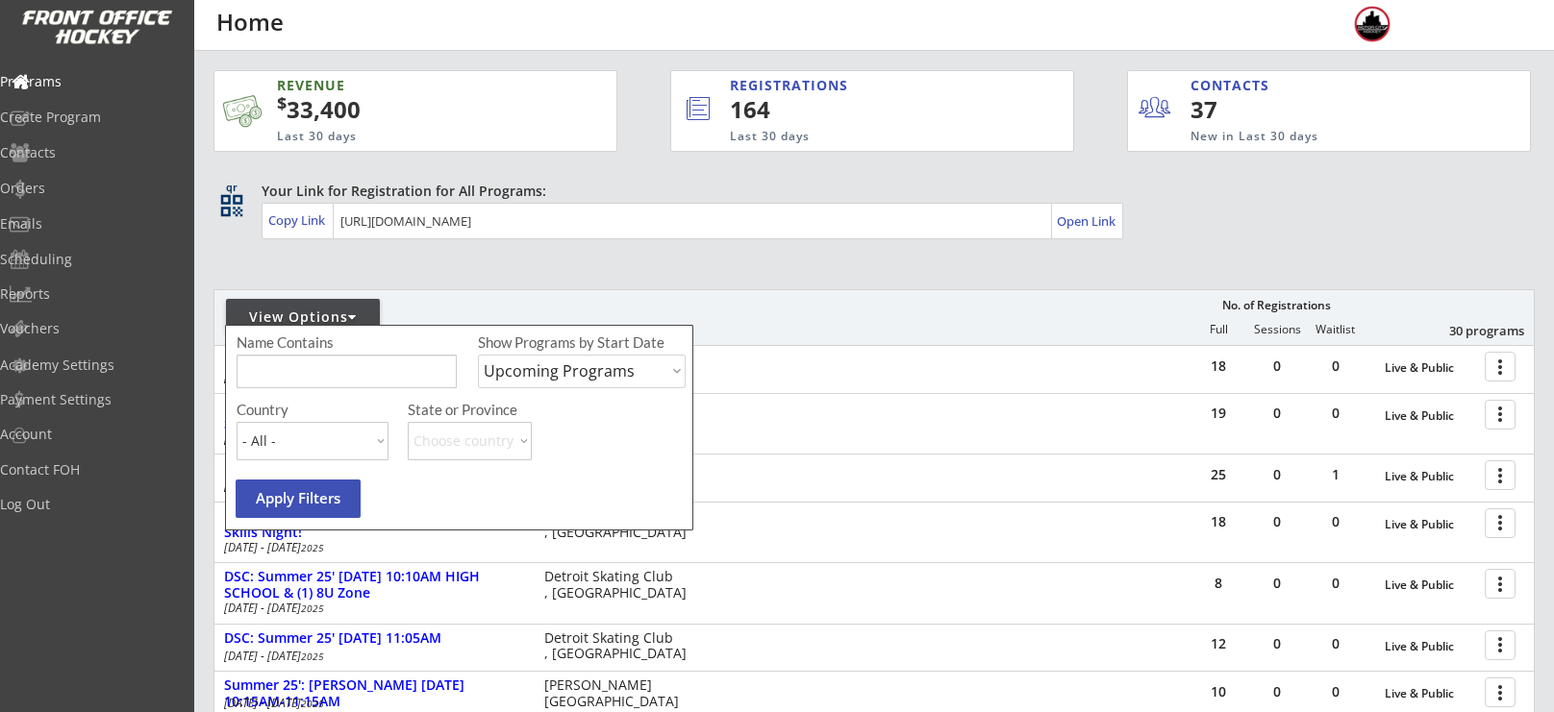  Describe the element at coordinates (868, 191) in the screenshot. I see `div: Your Link for Registration for All Programs:` at that location.